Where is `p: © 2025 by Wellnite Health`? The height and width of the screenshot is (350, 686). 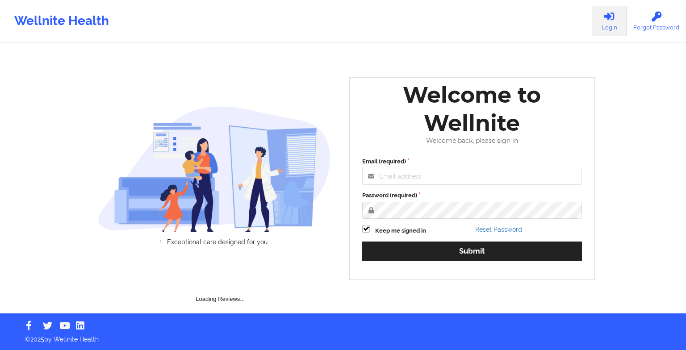 p: © 2025 by Wellnite Health is located at coordinates (343, 336).